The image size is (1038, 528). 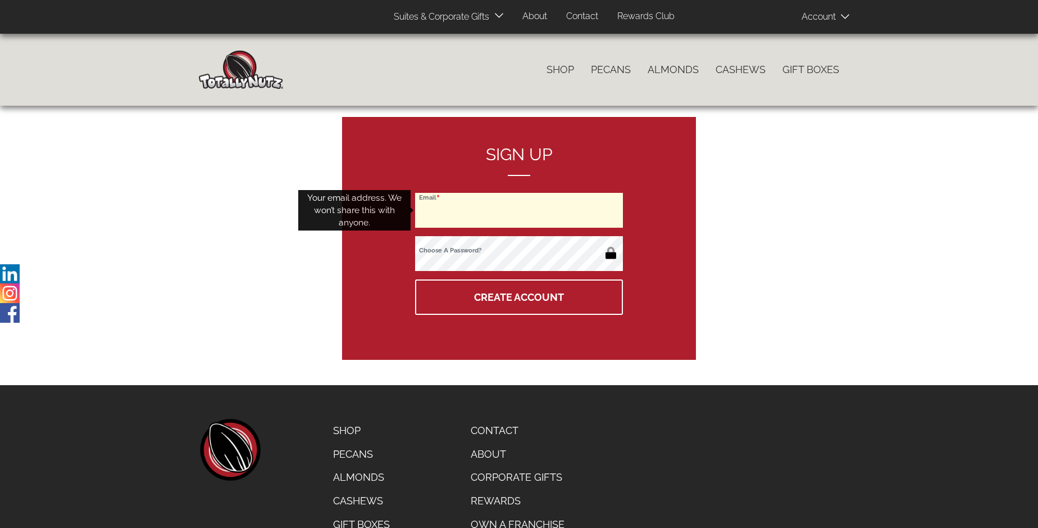 What do you see at coordinates (811, 70) in the screenshot?
I see `a: Gift Boxes` at bounding box center [811, 70].